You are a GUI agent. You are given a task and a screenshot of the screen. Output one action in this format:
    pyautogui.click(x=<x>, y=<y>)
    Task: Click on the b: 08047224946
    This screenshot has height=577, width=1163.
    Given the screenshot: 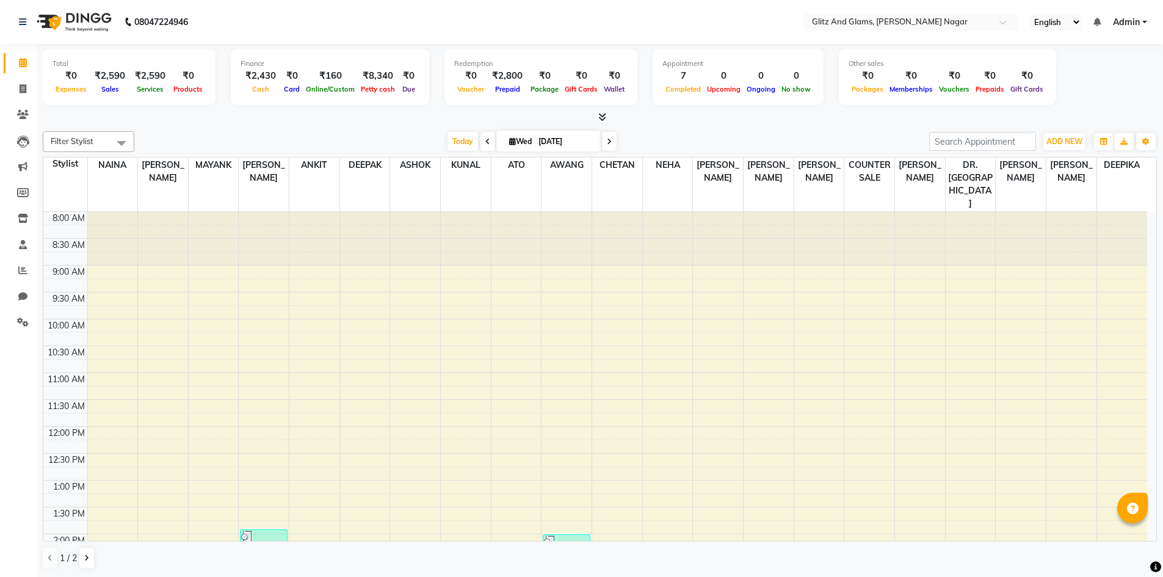 What is the action you would take?
    pyautogui.click(x=161, y=22)
    